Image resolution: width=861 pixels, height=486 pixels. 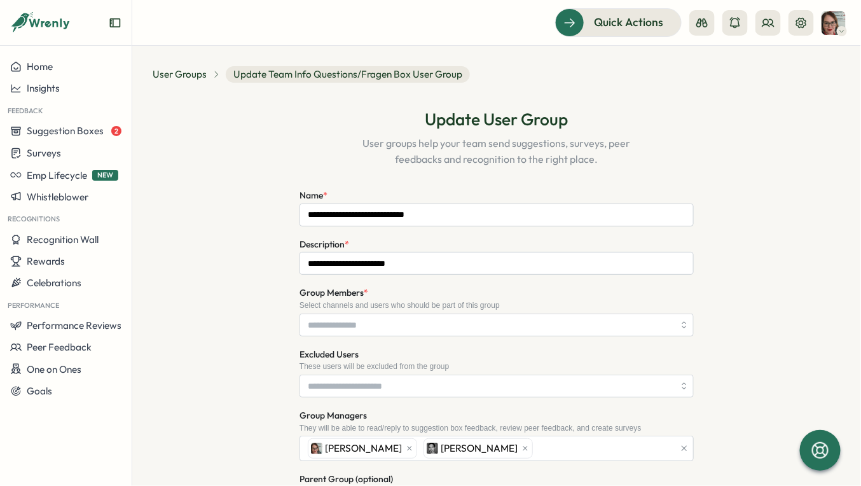 What do you see at coordinates (116, 131) in the screenshot?
I see `span: 2` at bounding box center [116, 131].